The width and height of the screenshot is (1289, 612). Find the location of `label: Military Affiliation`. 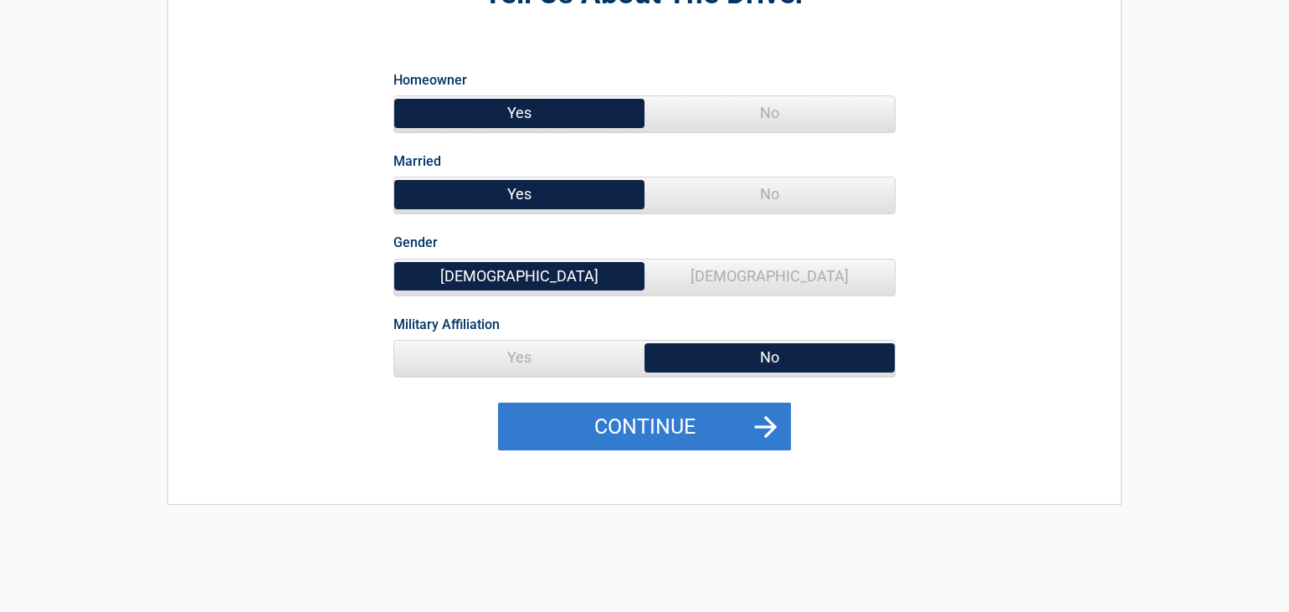

label: Military Affiliation is located at coordinates (446, 324).